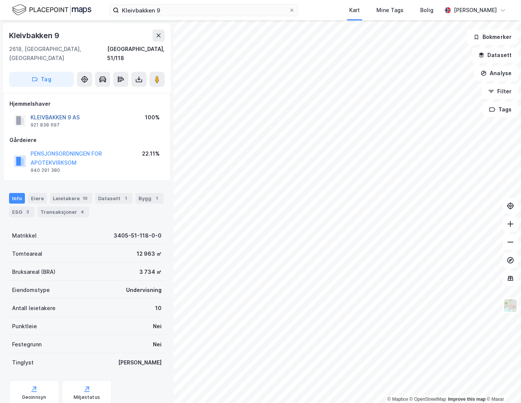 The width and height of the screenshot is (521, 403). What do you see at coordinates (28, 212) in the screenshot?
I see `div: 3` at bounding box center [28, 212].